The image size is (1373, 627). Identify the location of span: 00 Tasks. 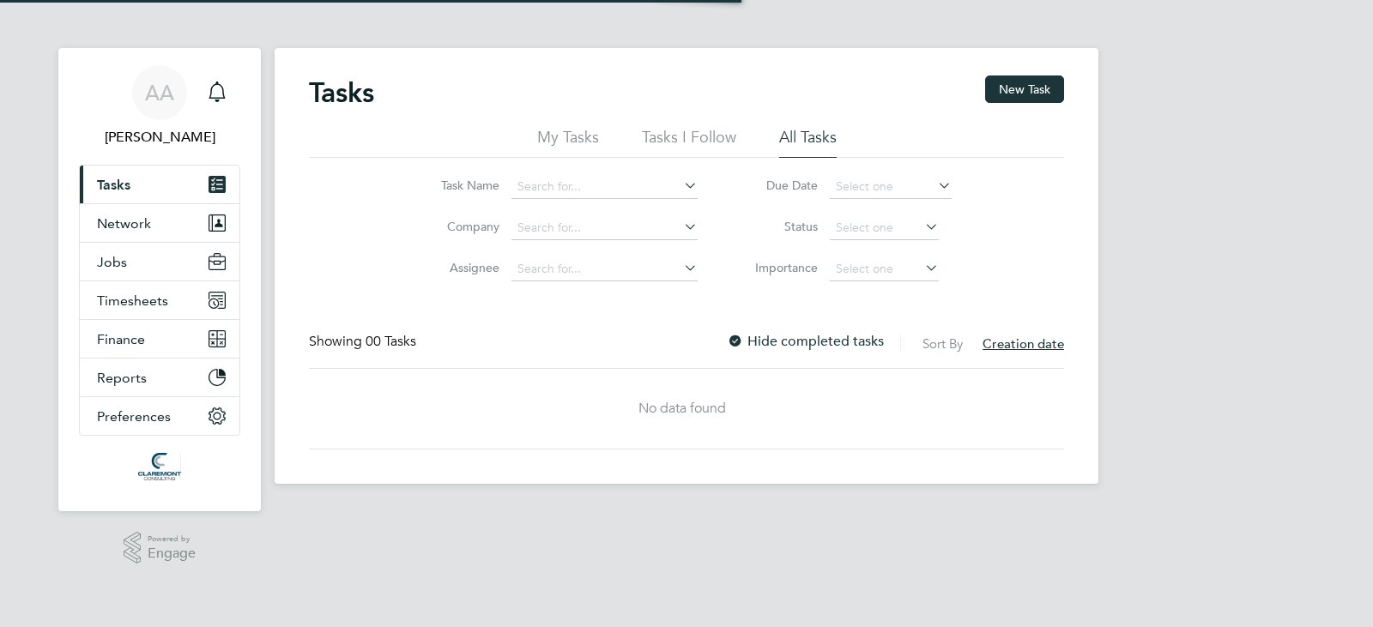
(390, 341).